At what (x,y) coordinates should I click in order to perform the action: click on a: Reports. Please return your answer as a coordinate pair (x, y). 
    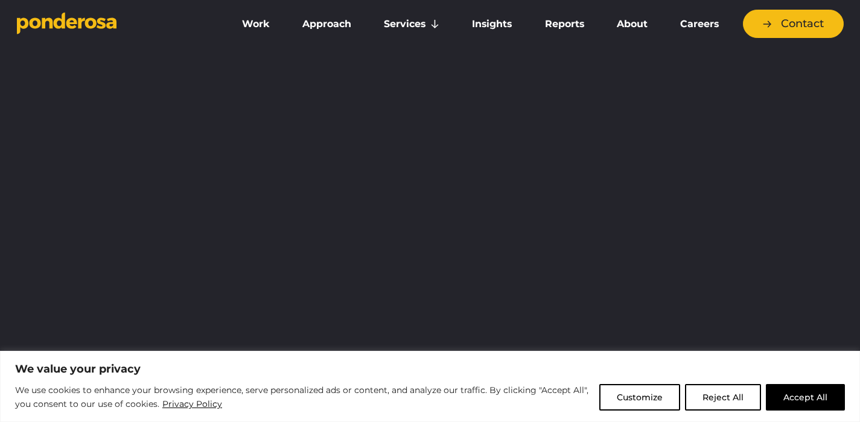
    Looking at the image, I should click on (564, 24).